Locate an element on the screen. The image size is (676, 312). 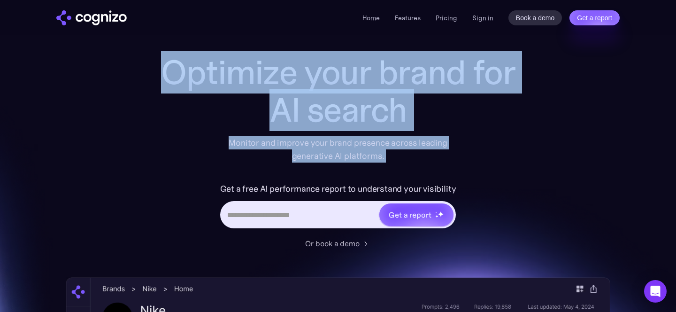
h1: Optimize your brand for is located at coordinates (338, 72).